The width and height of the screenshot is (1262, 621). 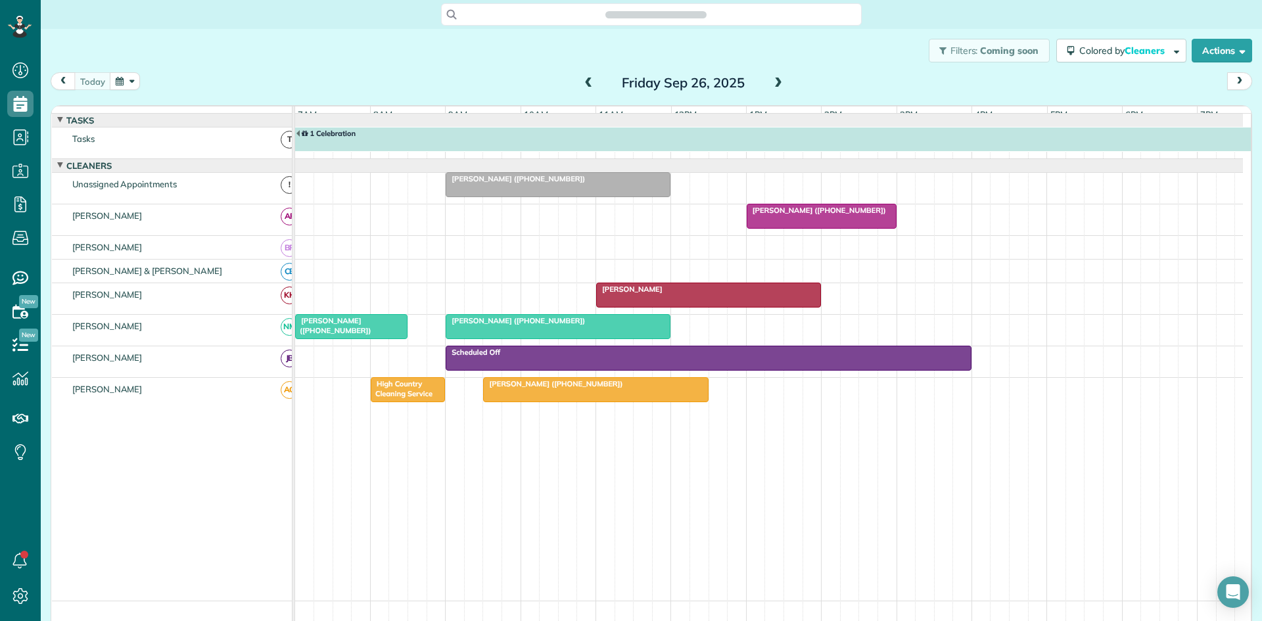 I want to click on span: 12pm, so click(x=685, y=114).